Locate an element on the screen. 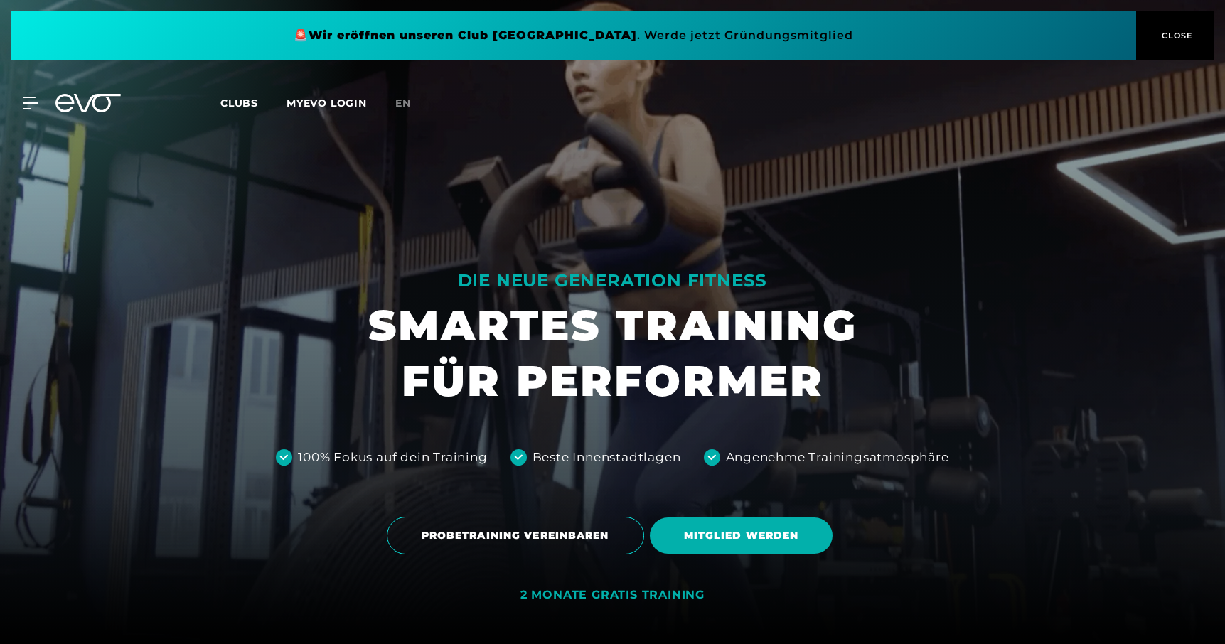  a: en is located at coordinates (412, 103).